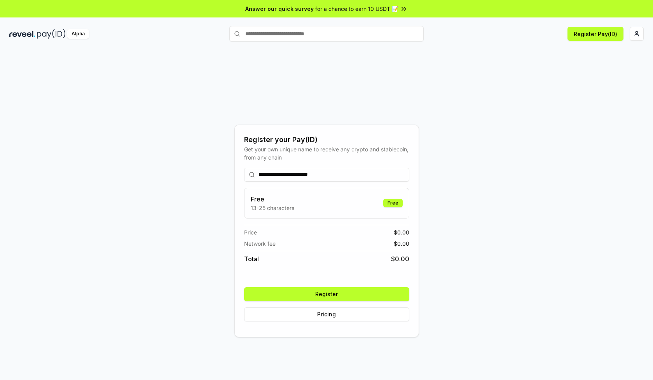  Describe the element at coordinates (326, 140) in the screenshot. I see `div: Register your Pay(ID)` at that location.